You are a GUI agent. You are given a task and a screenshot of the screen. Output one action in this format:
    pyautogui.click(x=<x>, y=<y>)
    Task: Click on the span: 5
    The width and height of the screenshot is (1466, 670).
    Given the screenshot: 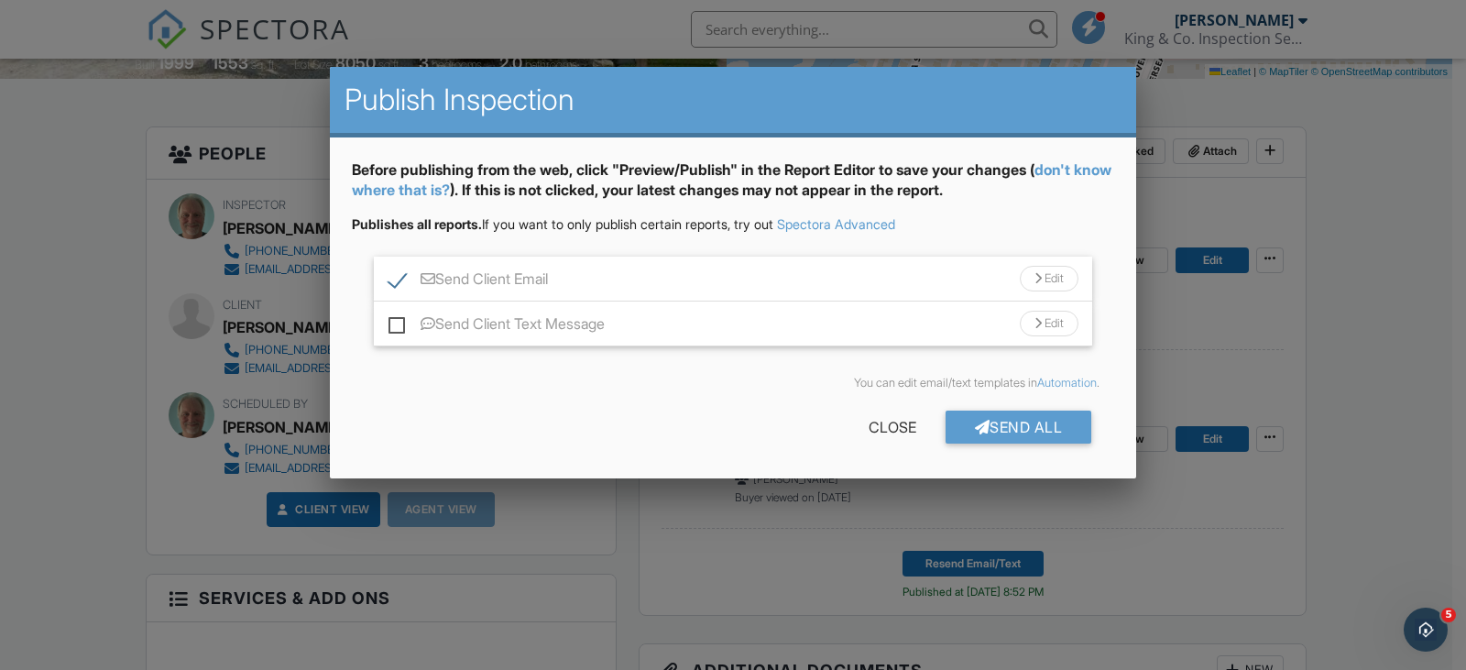 What is the action you would take?
    pyautogui.click(x=1449, y=615)
    